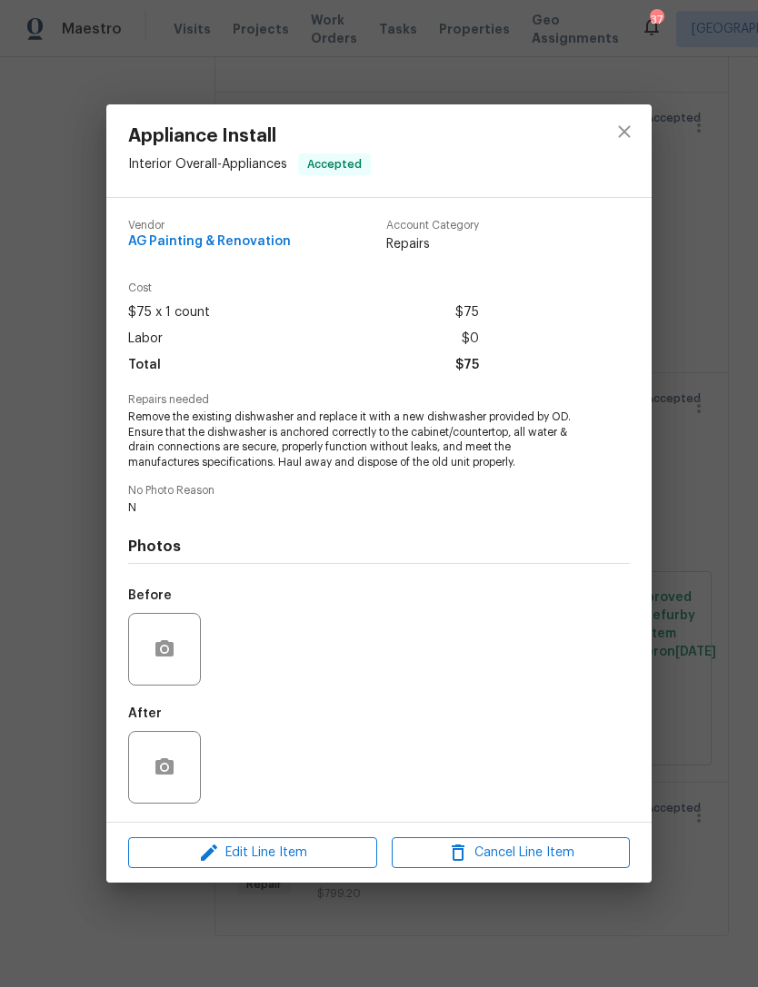 This screenshot has height=987, width=758. What do you see at coordinates (253, 853) in the screenshot?
I see `button: Edit Line Item` at bounding box center [253, 853].